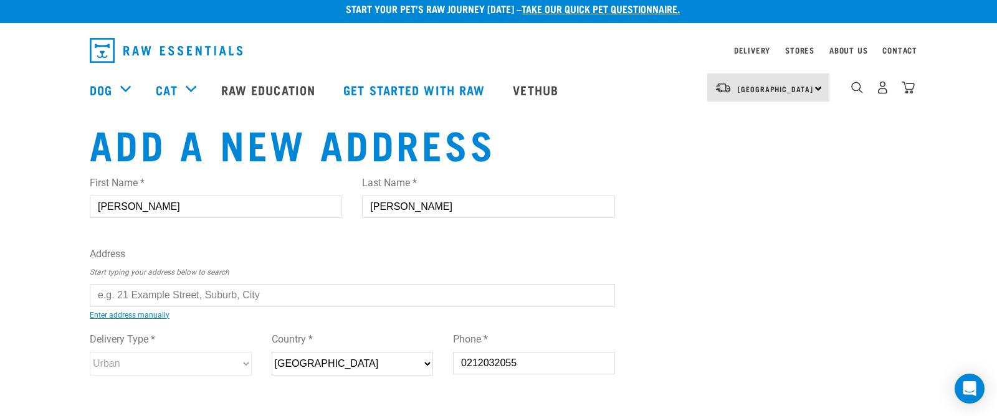 This screenshot has width=997, height=416. What do you see at coordinates (166, 50) in the screenshot?
I see `img: Raw Essentials Logo` at bounding box center [166, 50].